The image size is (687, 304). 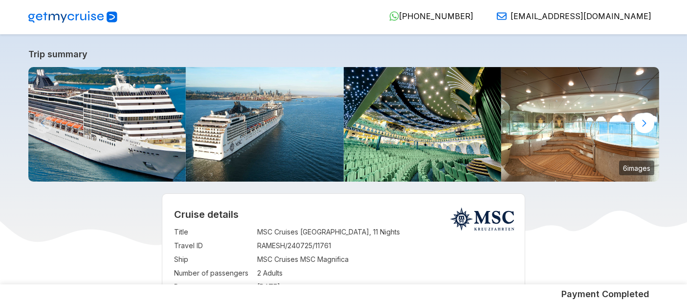 What do you see at coordinates (107, 124) in the screenshot?
I see `img: what-to-know-about-msc-magnifica.jpg` at bounding box center [107, 124].